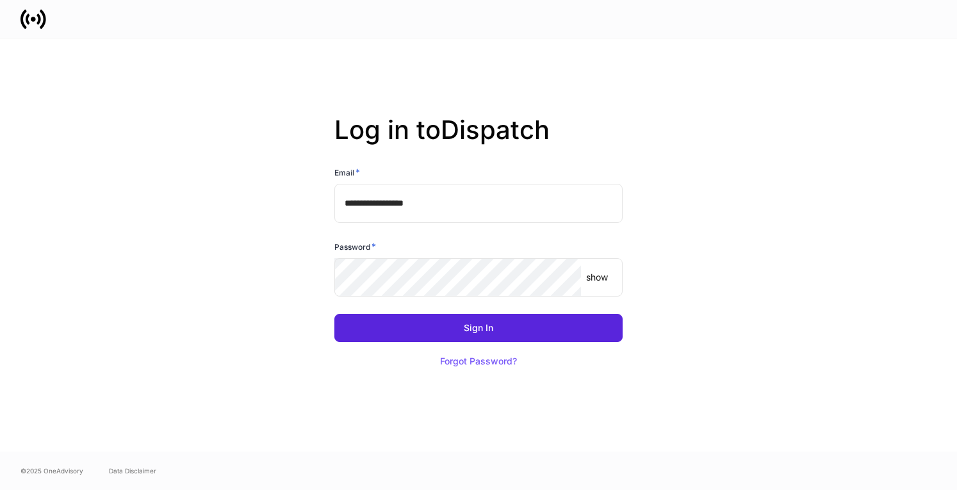 Image resolution: width=957 pixels, height=490 pixels. I want to click on h2: Log in to Dispatch, so click(479, 140).